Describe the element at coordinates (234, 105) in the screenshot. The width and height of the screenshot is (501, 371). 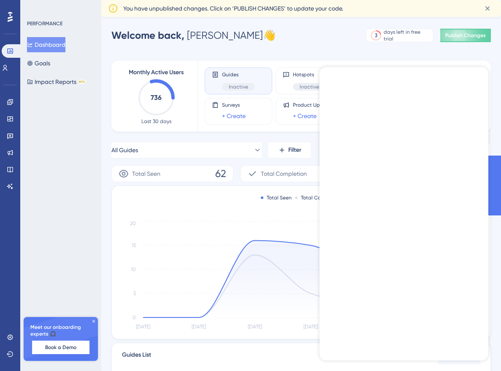
I see `span: Surveys` at that location.